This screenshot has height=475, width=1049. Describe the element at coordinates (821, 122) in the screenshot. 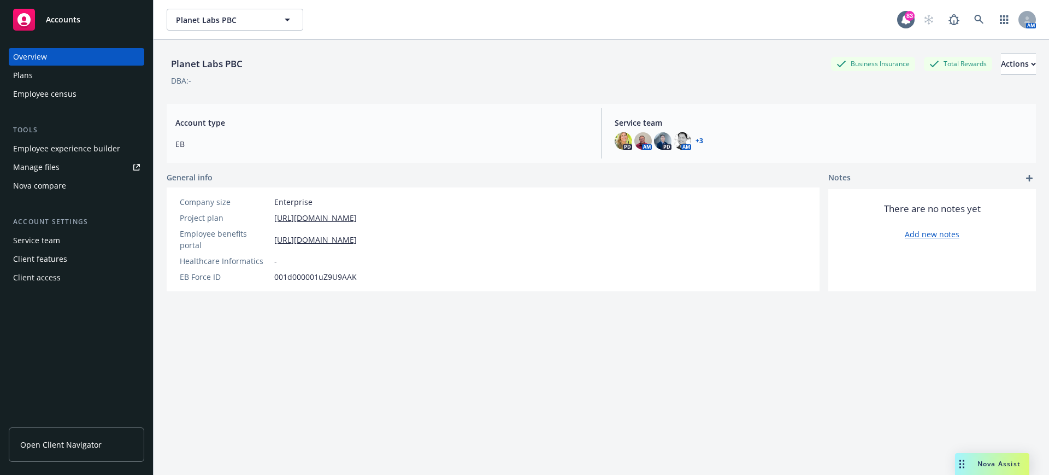

I see `span: Service team` at that location.